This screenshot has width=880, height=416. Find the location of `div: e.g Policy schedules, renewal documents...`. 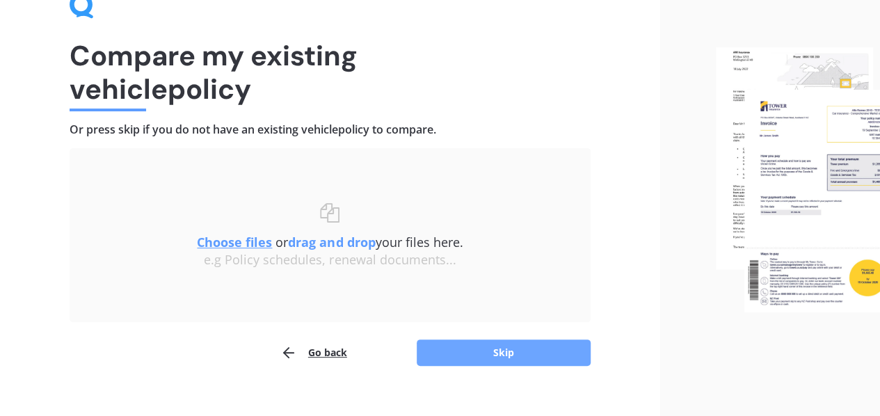

div: e.g Policy schedules, renewal documents... is located at coordinates (330, 260).